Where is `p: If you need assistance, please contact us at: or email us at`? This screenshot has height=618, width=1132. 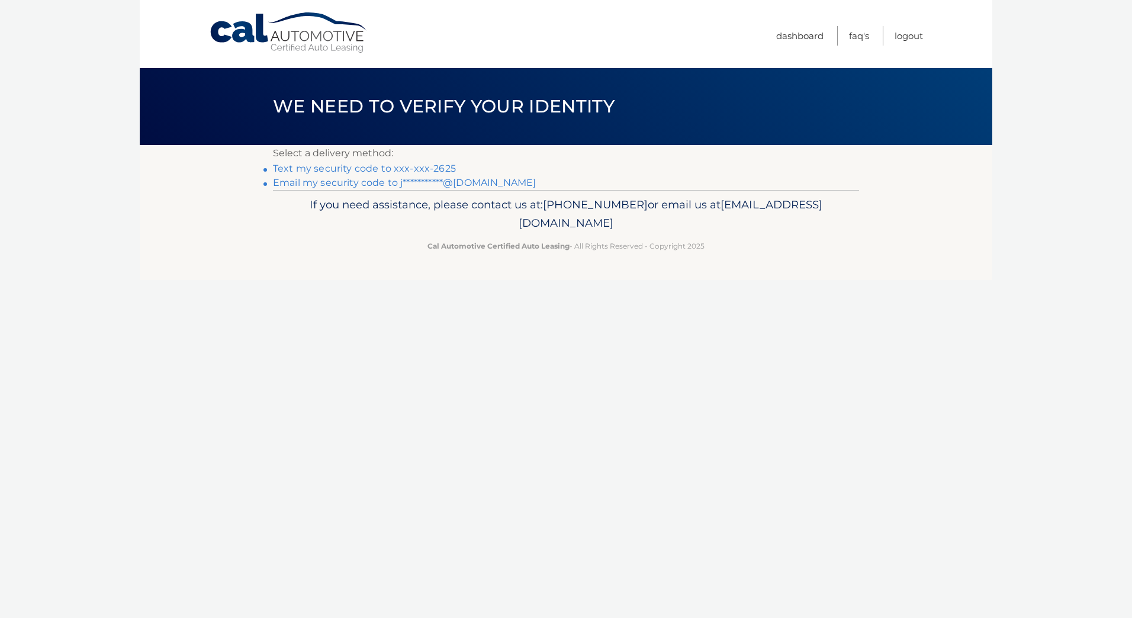 p: If you need assistance, please contact us at: or email us at is located at coordinates (566, 214).